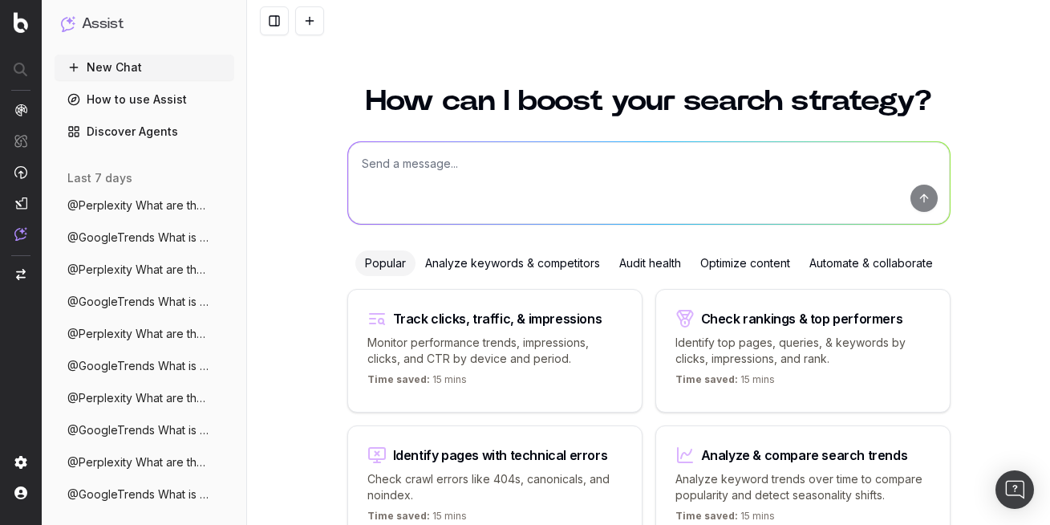  I want to click on p: Monitor performance trends, impressions, clicks, and CTR by device and period., so click(495, 351).